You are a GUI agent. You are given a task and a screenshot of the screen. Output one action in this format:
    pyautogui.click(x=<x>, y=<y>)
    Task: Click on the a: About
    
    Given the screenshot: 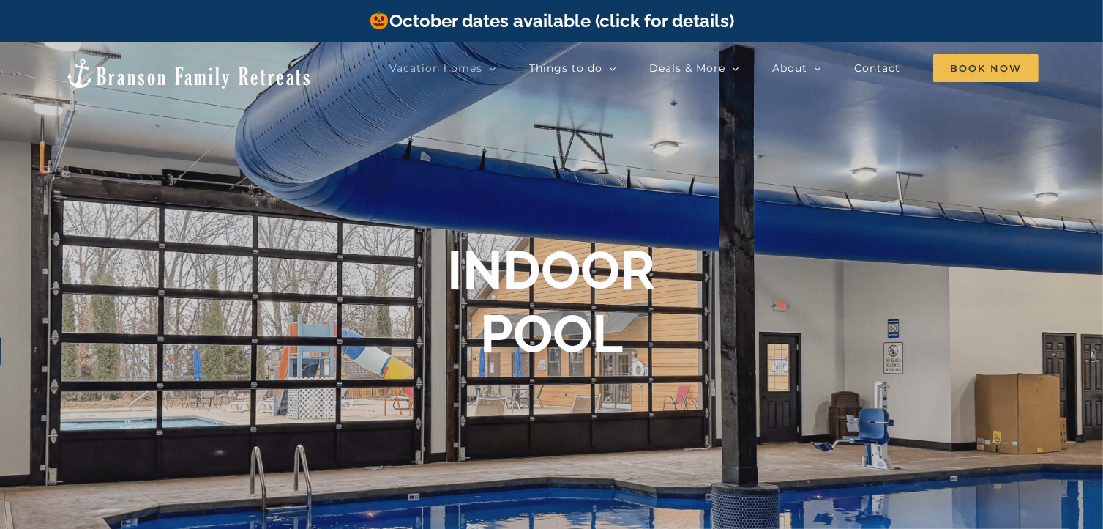 What is the action you would take?
    pyautogui.click(x=797, y=68)
    